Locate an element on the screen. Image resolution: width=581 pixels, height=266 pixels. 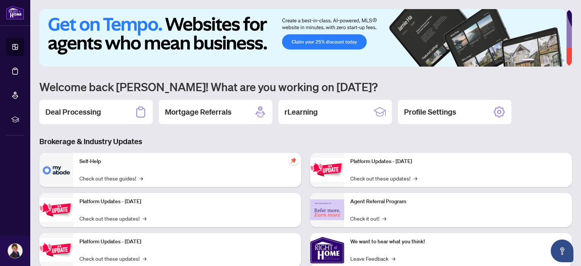
button: 3 is located at coordinates (544, 60).